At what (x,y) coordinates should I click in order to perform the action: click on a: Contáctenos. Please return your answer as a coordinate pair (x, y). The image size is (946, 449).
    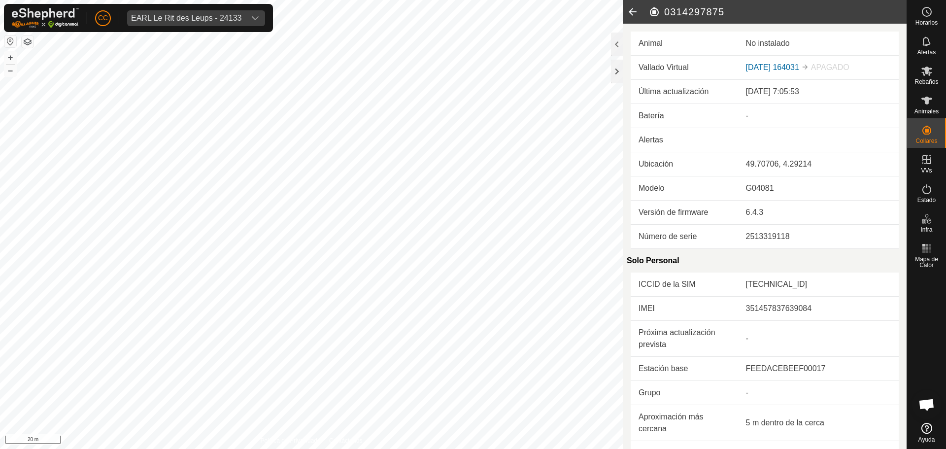
    Looking at the image, I should click on (345, 440).